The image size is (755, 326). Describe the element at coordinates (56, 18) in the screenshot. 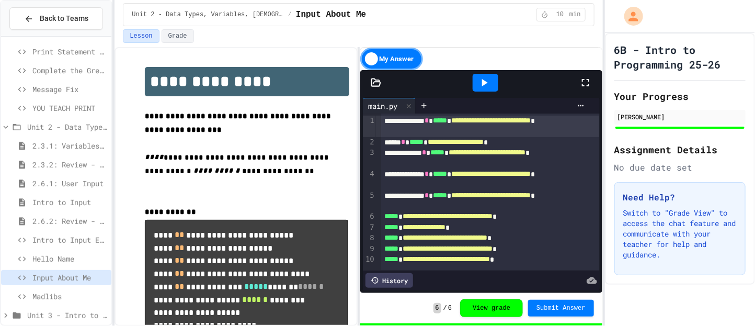

I see `button: Back to Teams` at that location.